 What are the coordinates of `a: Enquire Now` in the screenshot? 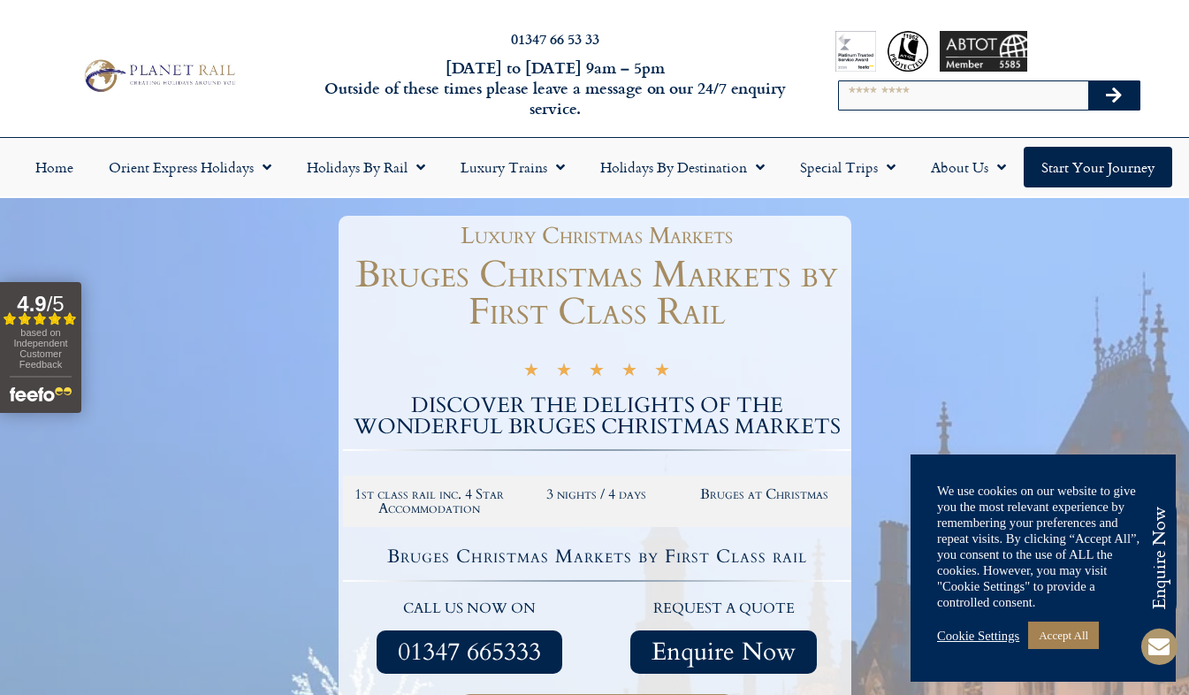 It's located at (723, 652).